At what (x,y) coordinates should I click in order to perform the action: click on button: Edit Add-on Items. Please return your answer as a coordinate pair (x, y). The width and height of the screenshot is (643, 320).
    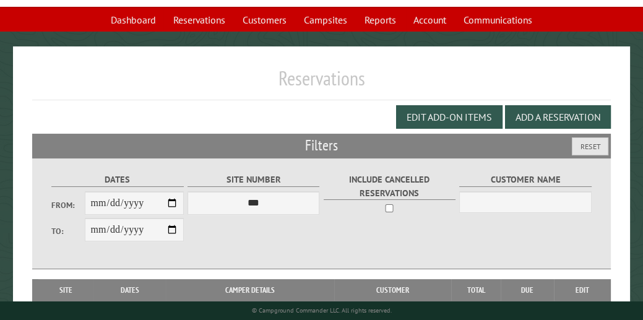
    Looking at the image, I should click on (449, 117).